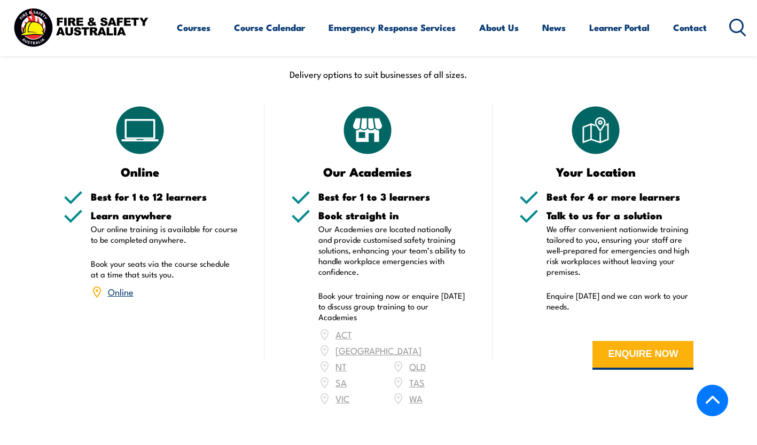  What do you see at coordinates (689, 27) in the screenshot?
I see `a: Contact` at bounding box center [689, 27].